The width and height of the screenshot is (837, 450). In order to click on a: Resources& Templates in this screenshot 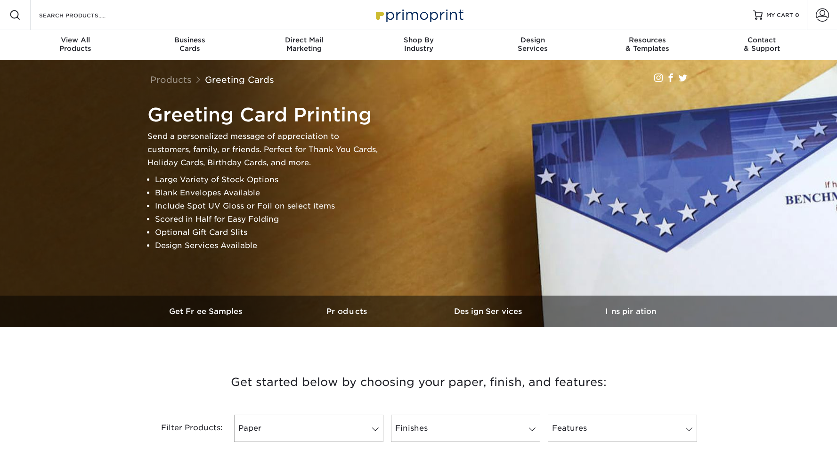, I will do `click(647, 45)`.